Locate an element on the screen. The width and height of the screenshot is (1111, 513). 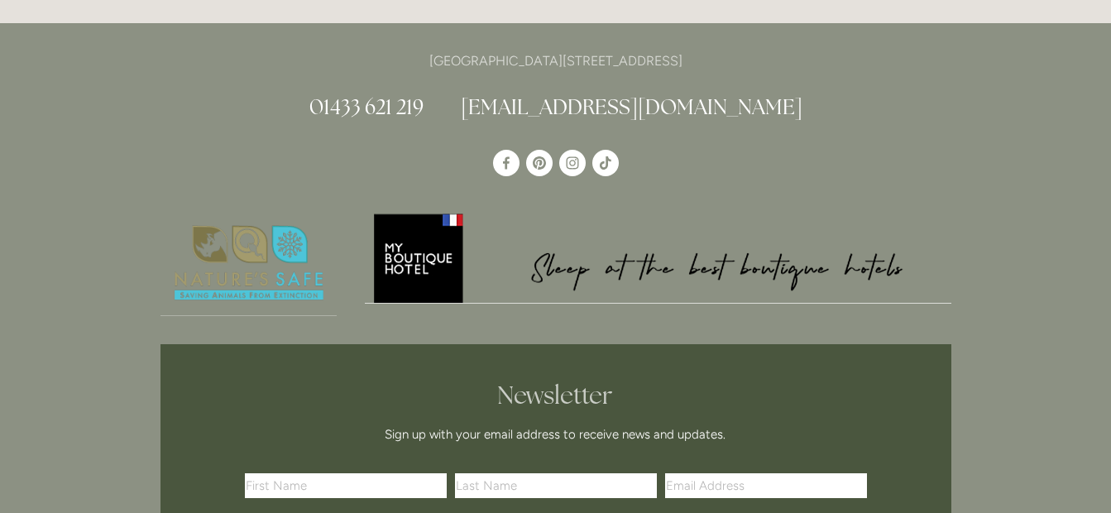
h2: Newsletter is located at coordinates (556, 395).